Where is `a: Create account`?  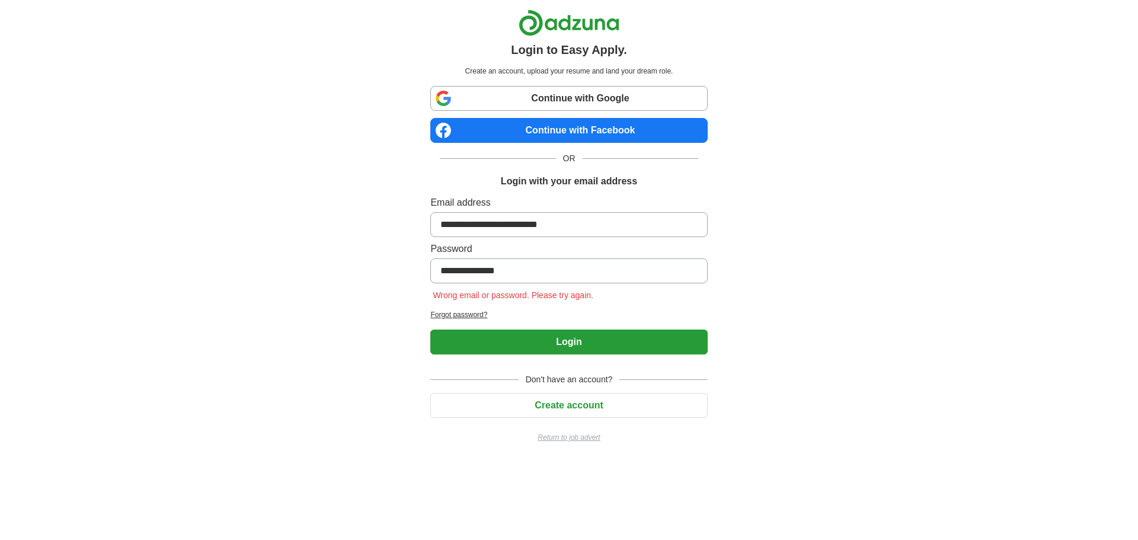
a: Create account is located at coordinates (569, 405).